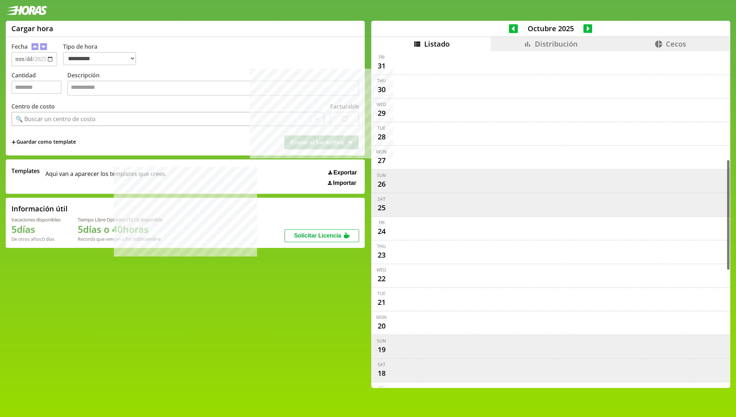  What do you see at coordinates (36, 239) in the screenshot?
I see `div: De otros años: 0 días` at bounding box center [36, 239].